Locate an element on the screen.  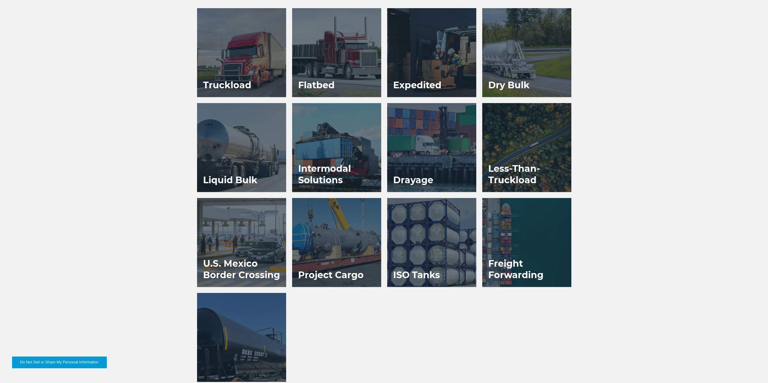
button: Do Not Sell or Share My Personal Information is located at coordinates (59, 363).